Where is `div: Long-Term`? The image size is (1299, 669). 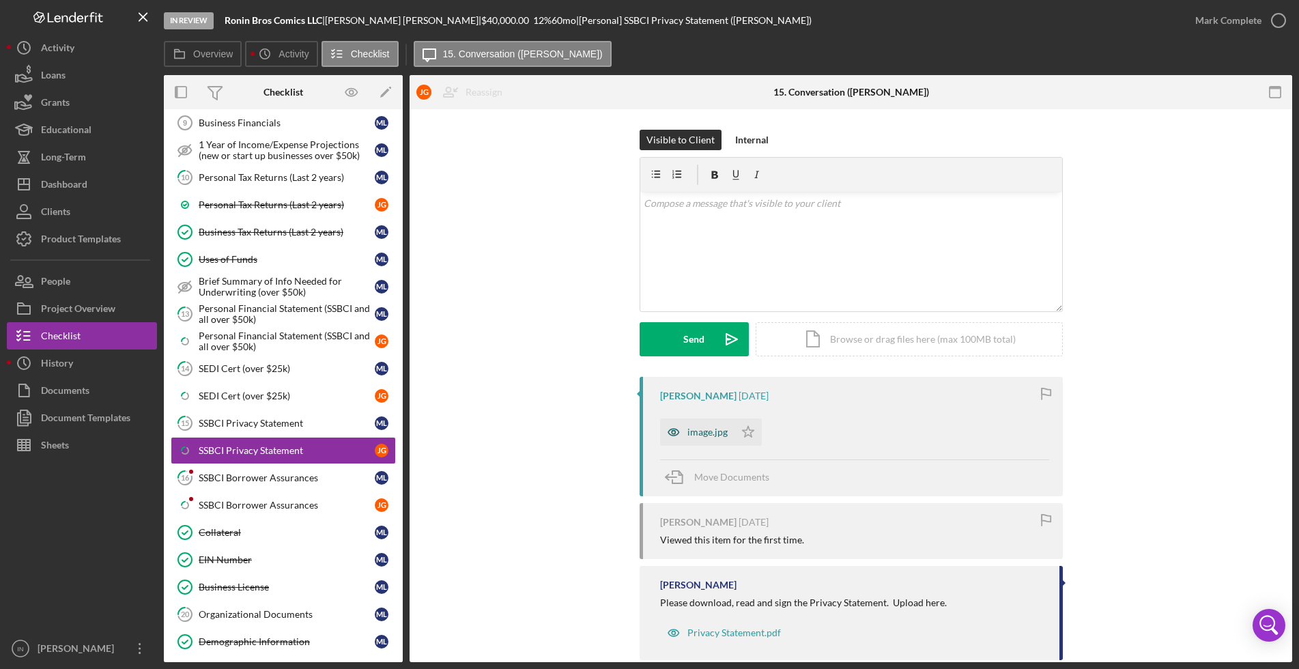 div: Long-Term is located at coordinates (63, 158).